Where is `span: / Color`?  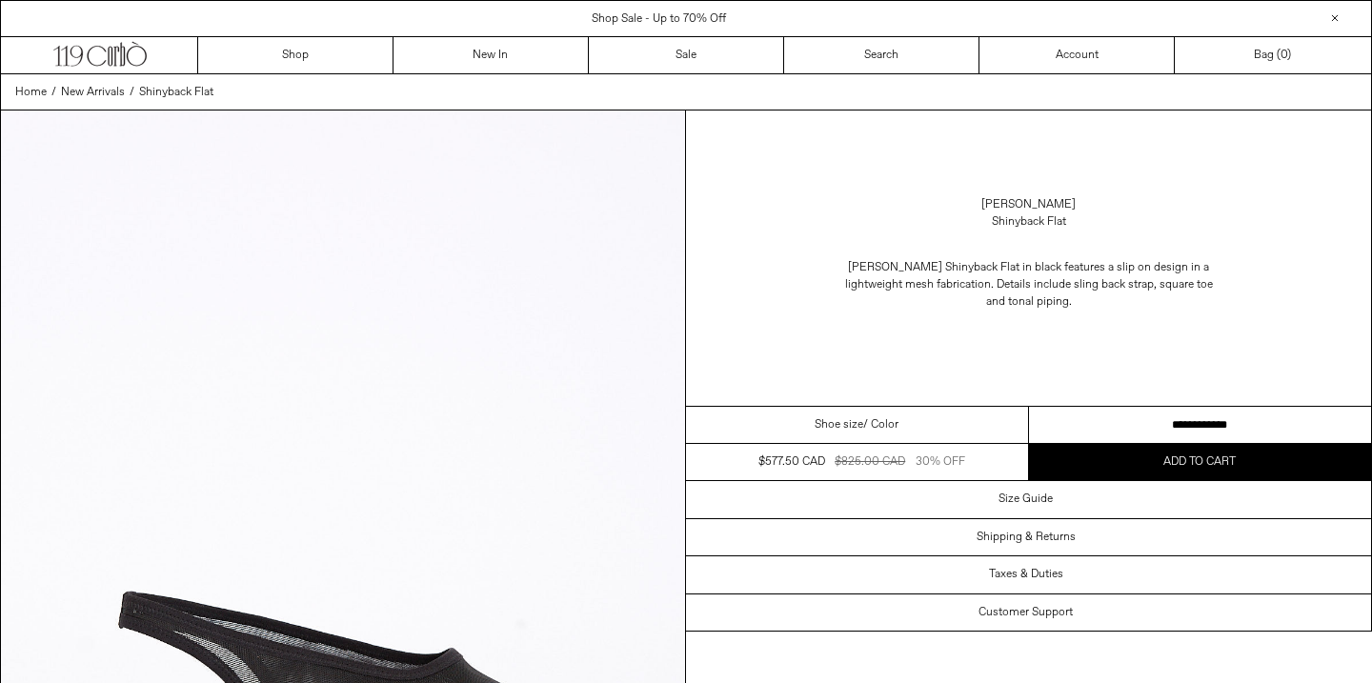 span: / Color is located at coordinates (881, 425).